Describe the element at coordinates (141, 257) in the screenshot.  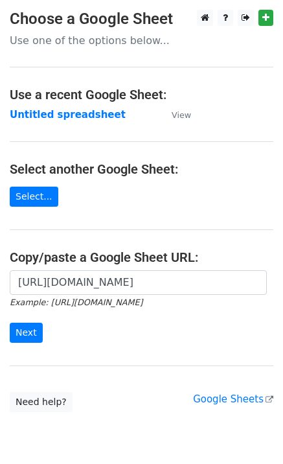
I see `h4: Copy/paste a Google Sheet URL:` at that location.